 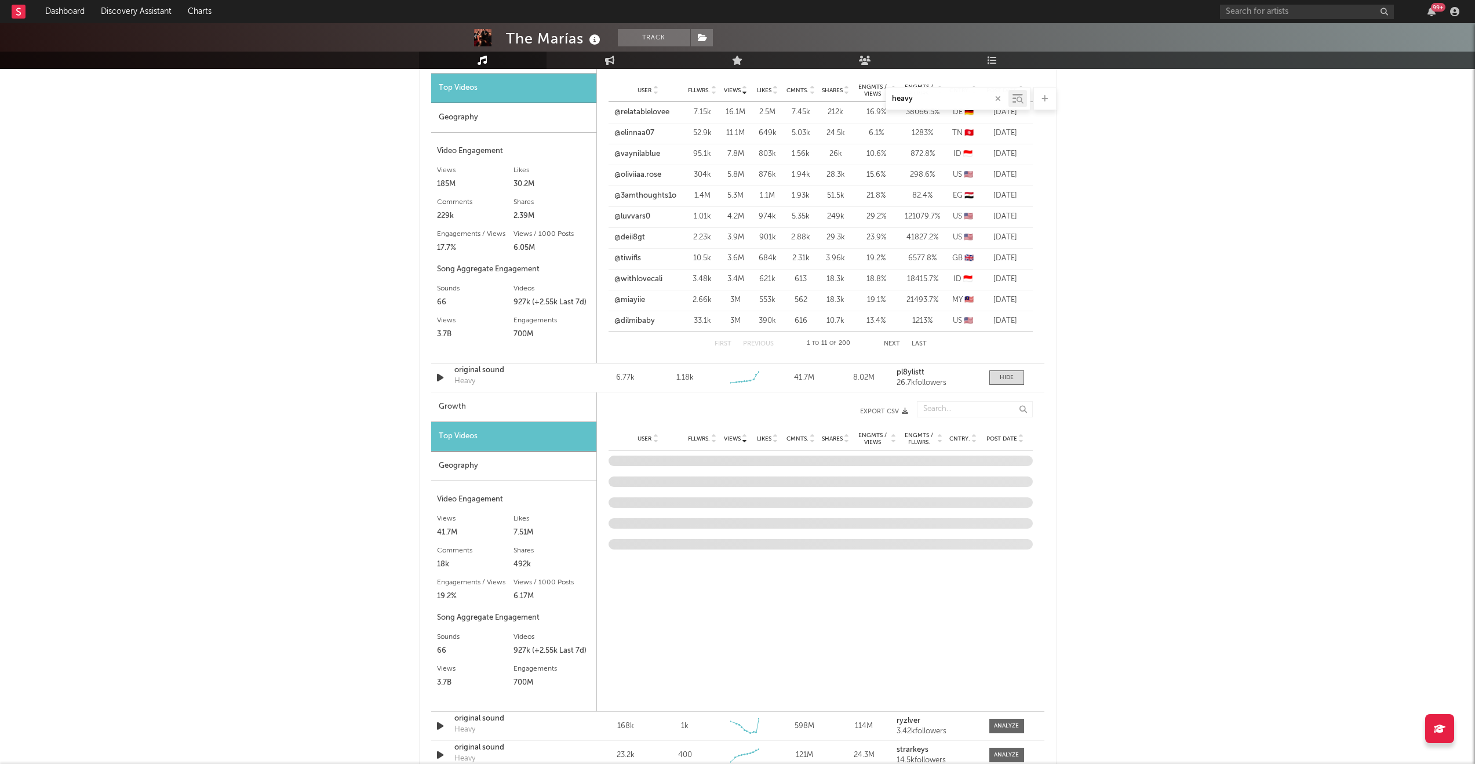 I want to click on div: 168k, so click(x=626, y=726).